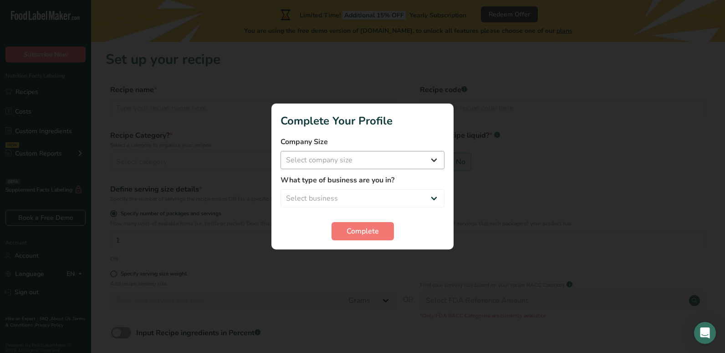  Describe the element at coordinates (363, 231) in the screenshot. I see `button: Complete` at that location.